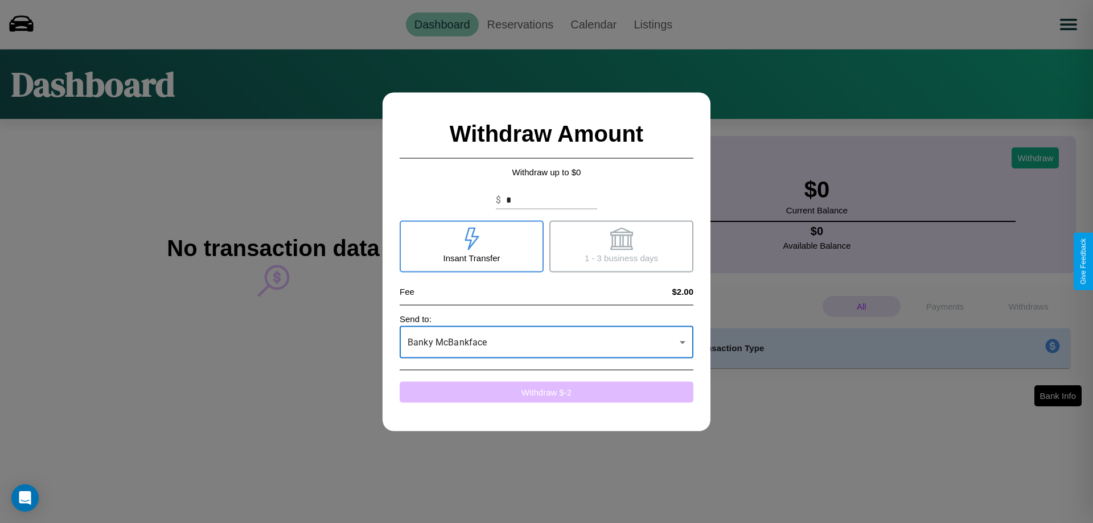 This screenshot has height=523, width=1093. I want to click on div: Banky McBankface, so click(546, 342).